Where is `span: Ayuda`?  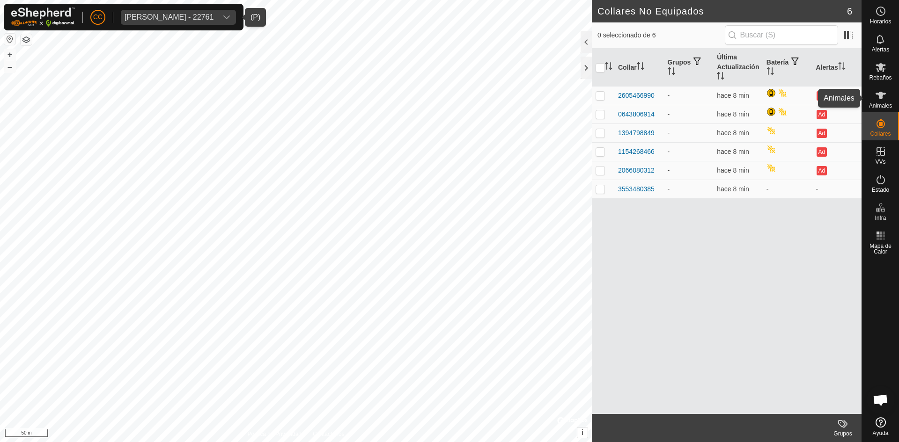
span: Ayuda is located at coordinates (880, 433).